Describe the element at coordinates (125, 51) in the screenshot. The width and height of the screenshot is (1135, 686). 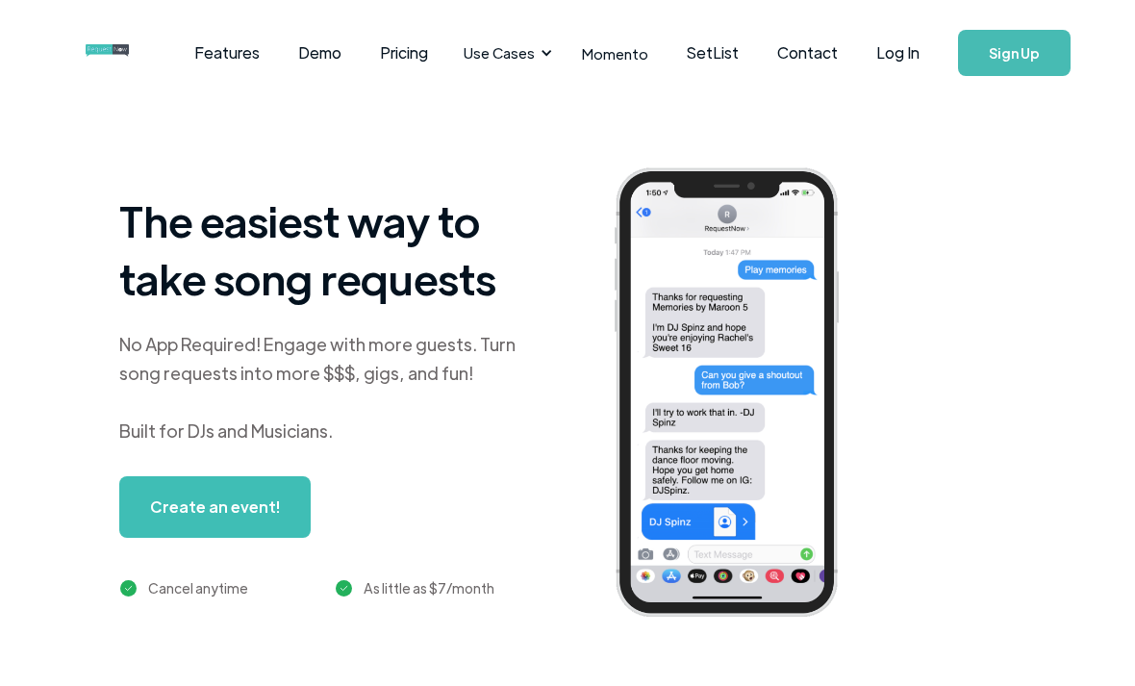
I see `img: requestnow logo` at that location.